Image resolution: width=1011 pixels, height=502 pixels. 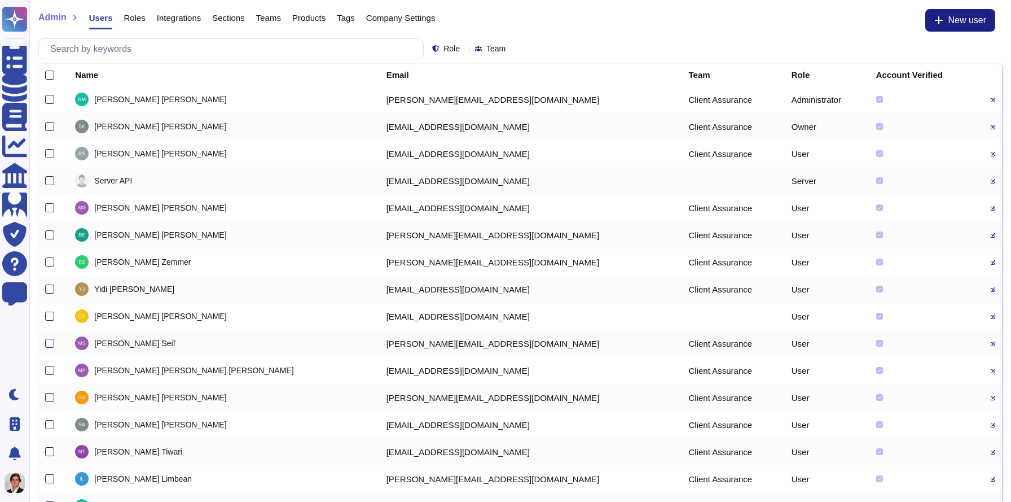 I want to click on span: Team, so click(x=496, y=49).